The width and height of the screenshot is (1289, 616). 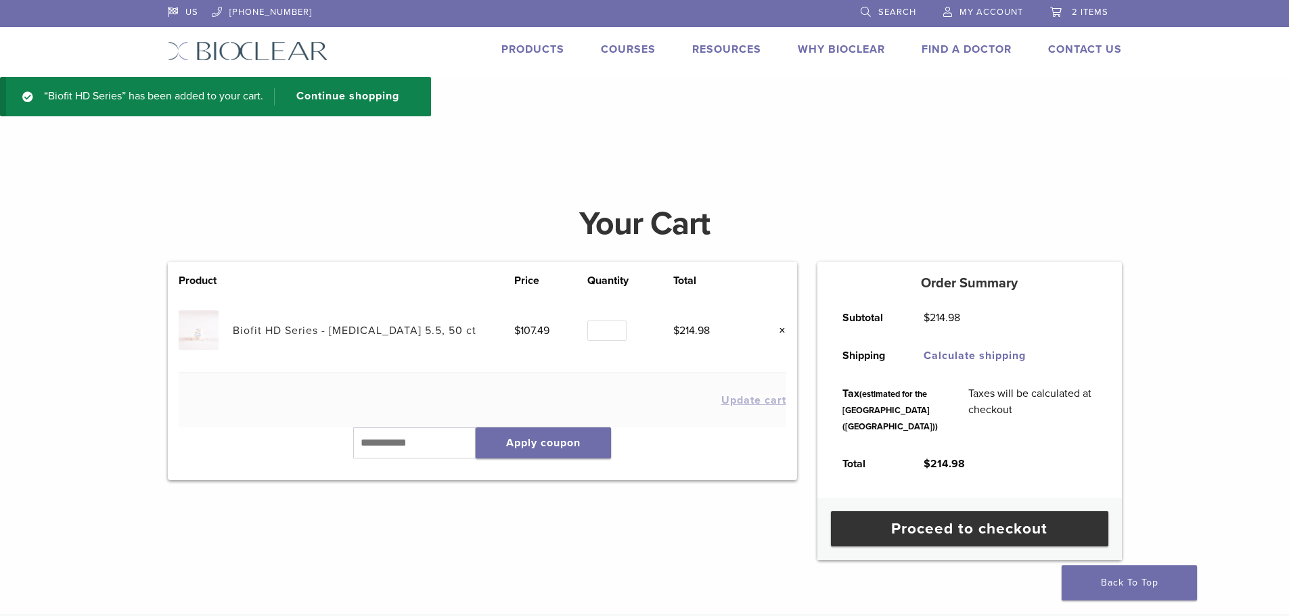 I want to click on img: Biofit HD Series - Premolar 5.5, 50 ct, so click(x=198, y=330).